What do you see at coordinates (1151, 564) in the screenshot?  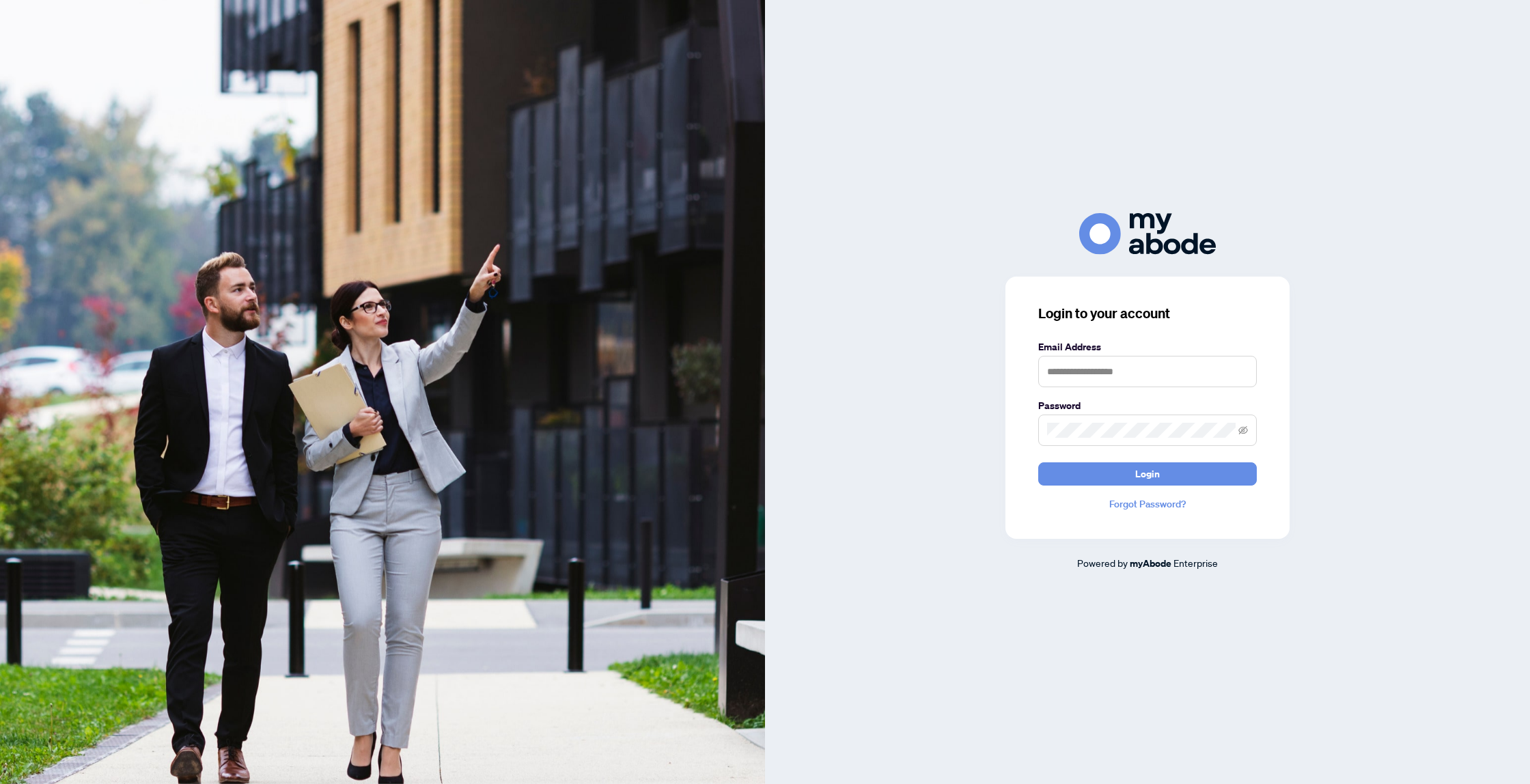 I see `a: myAbode` at bounding box center [1151, 564].